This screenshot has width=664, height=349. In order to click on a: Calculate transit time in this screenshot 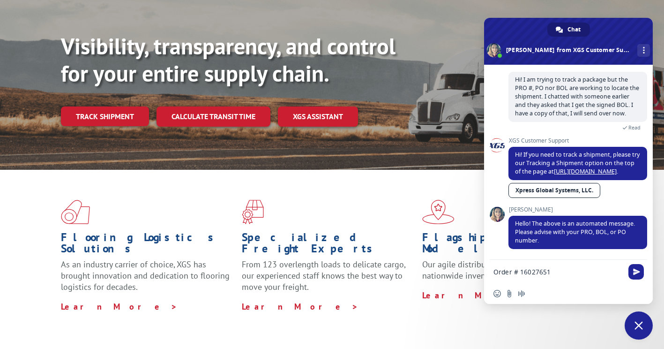, I will do `click(213, 116)`.